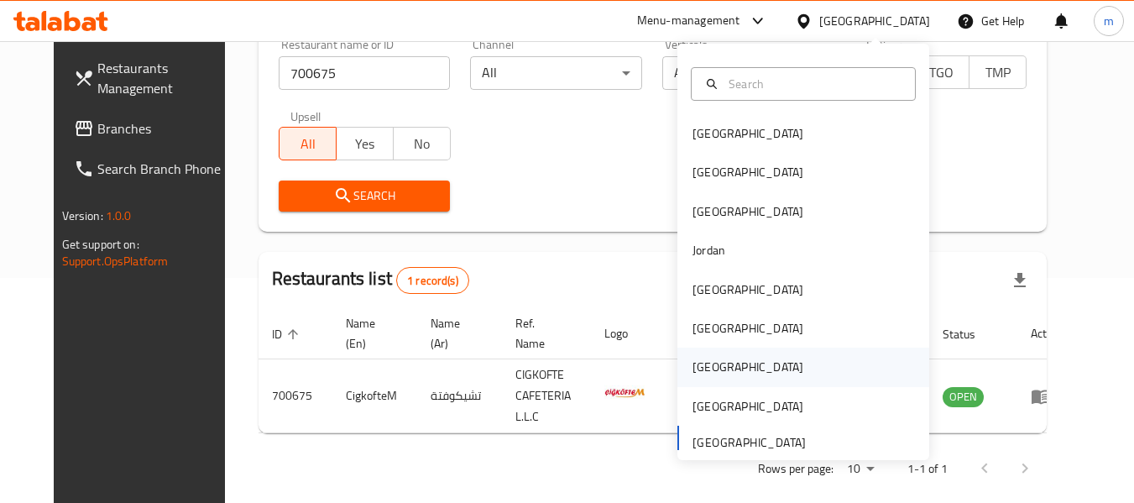 The height and width of the screenshot is (503, 1134). What do you see at coordinates (305, 116) in the screenshot?
I see `label: Upsell` at bounding box center [305, 116].